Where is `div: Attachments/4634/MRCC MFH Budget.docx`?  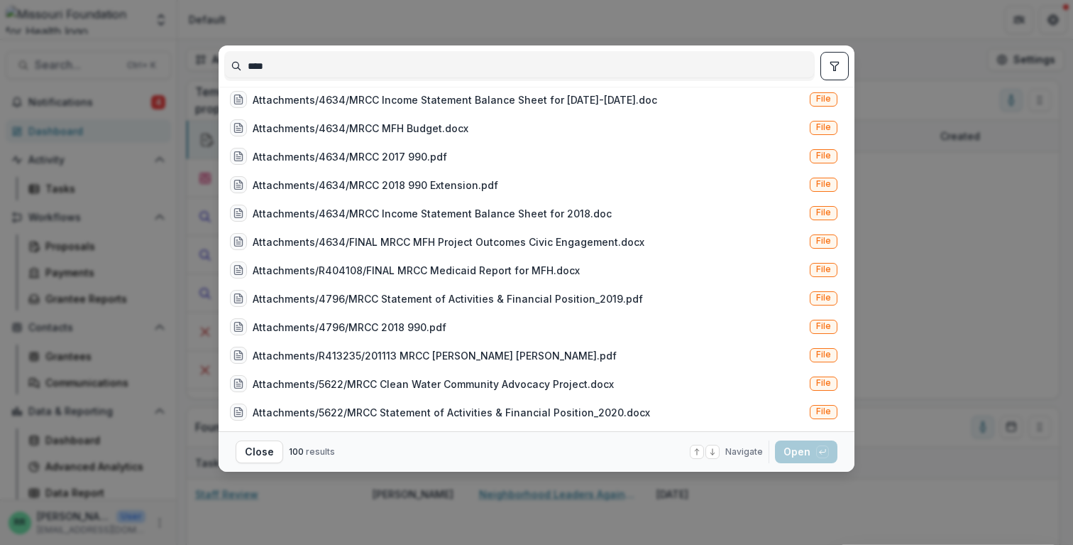
div: Attachments/4634/MRCC MFH Budget.docx is located at coordinates (361, 128).